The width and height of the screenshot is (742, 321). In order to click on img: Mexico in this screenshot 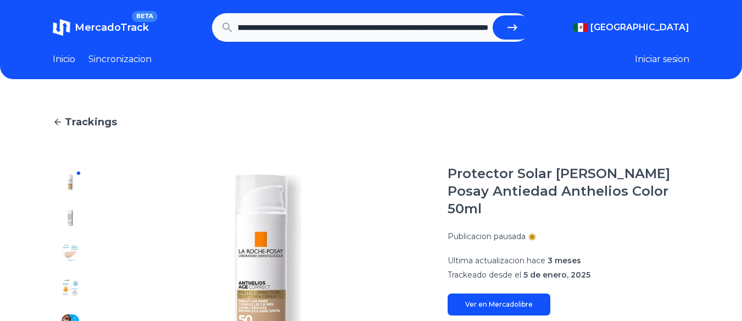, I will do `click(581, 27)`.